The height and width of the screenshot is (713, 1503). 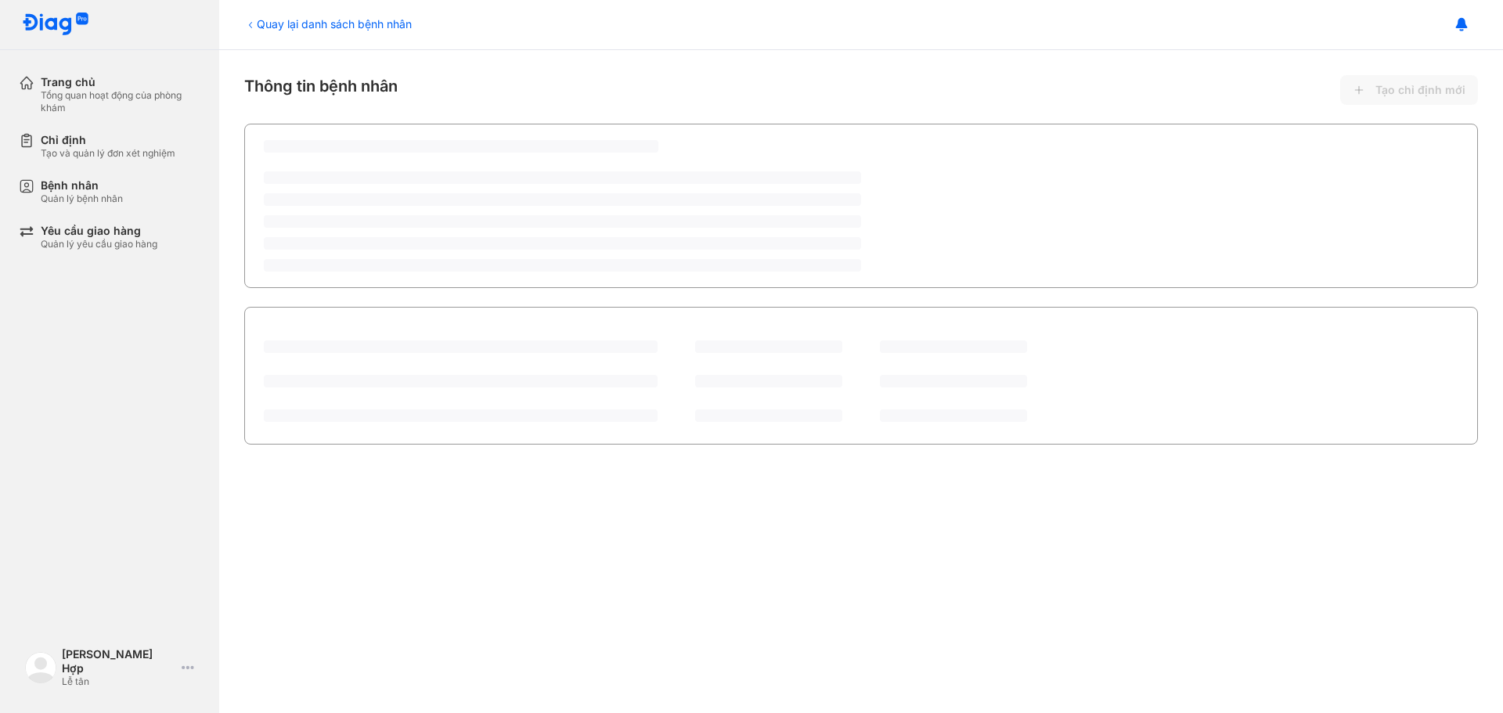 What do you see at coordinates (121, 82) in the screenshot?
I see `div: Trang chủ` at bounding box center [121, 82].